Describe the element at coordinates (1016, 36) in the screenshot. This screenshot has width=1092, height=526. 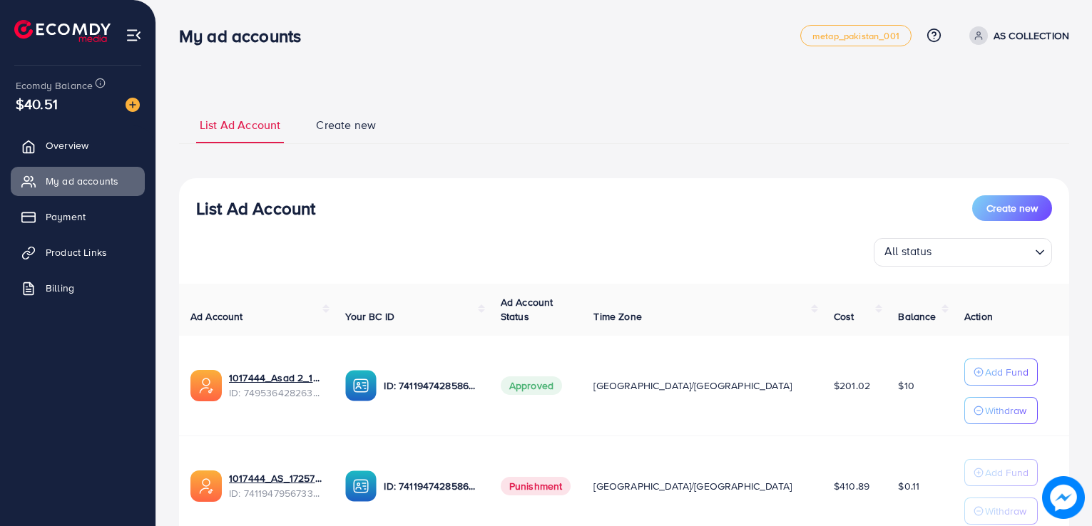
I see `a: AS COLLECTION` at that location.